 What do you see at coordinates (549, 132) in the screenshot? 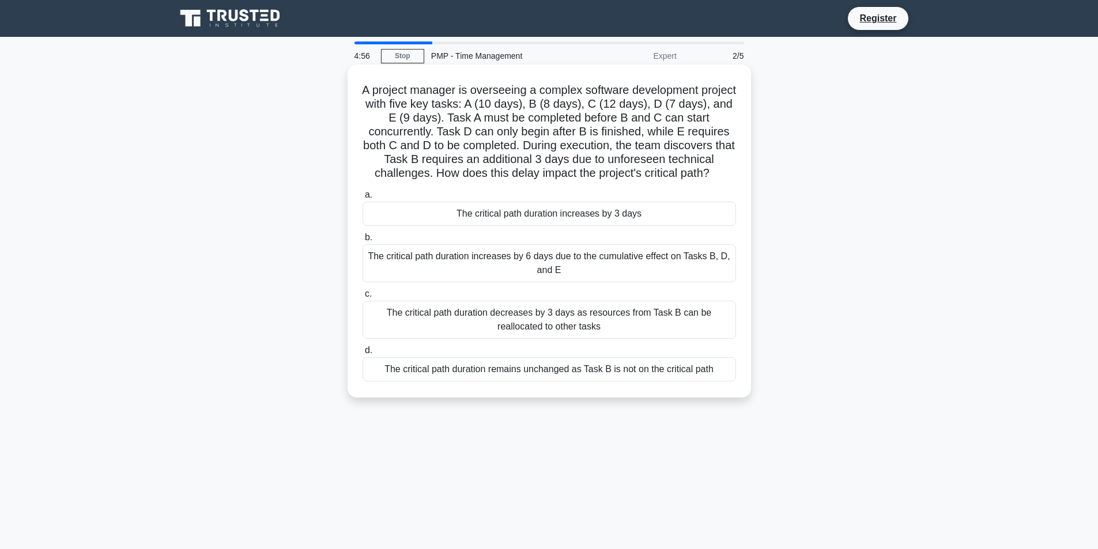
I see `h5: A project manager is overseeing a complex software development project with five key tasks: A (10...` at bounding box center [549, 132].